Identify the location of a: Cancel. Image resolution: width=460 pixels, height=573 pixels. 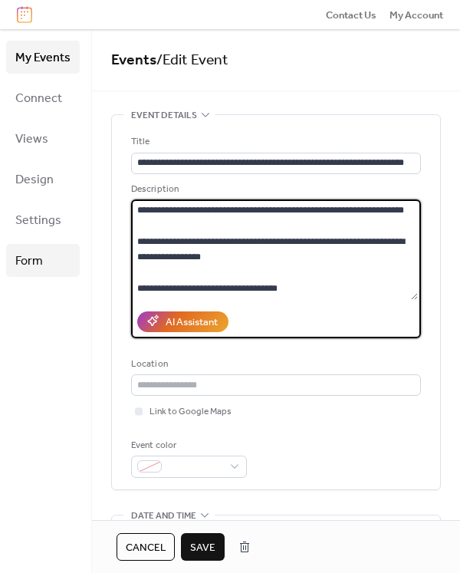
(146, 547).